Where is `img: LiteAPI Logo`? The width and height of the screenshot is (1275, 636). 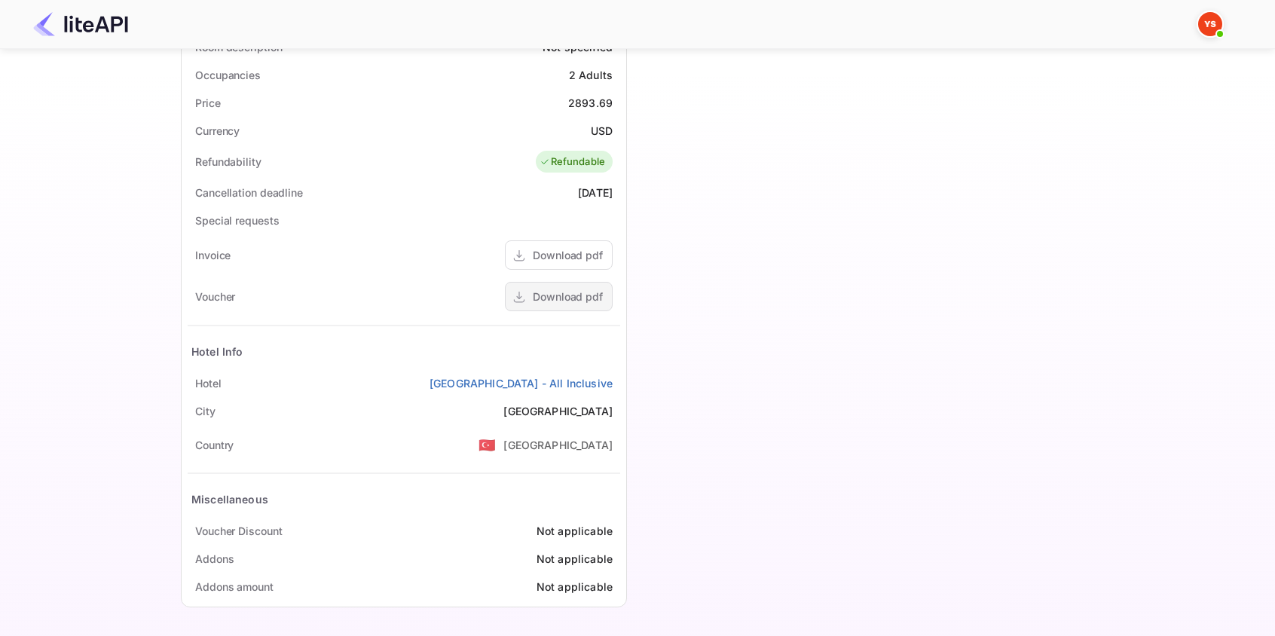
img: LiteAPI Logo is located at coordinates (81, 24).